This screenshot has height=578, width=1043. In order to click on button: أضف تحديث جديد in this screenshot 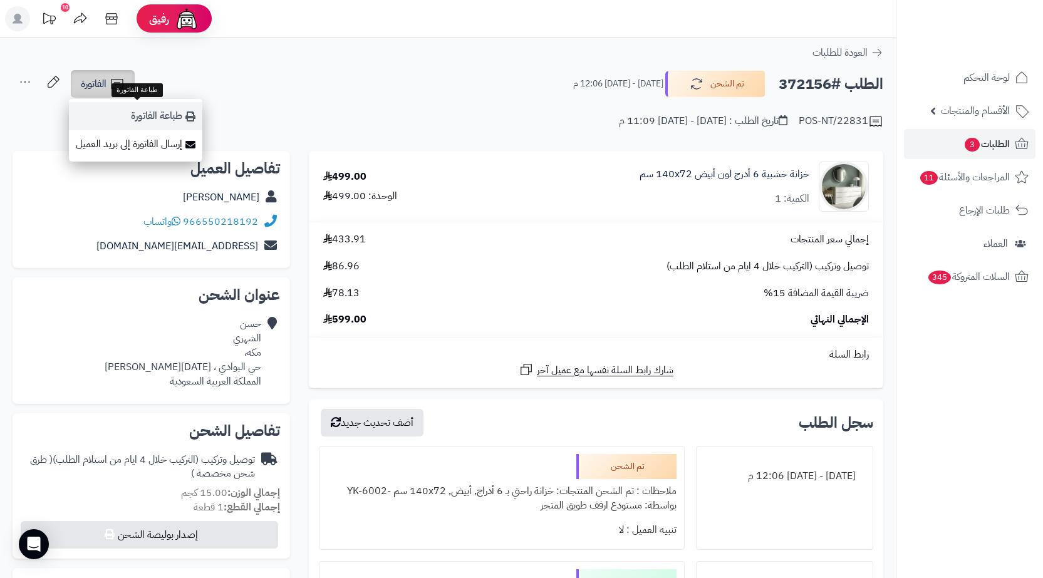, I will do `click(372, 423)`.